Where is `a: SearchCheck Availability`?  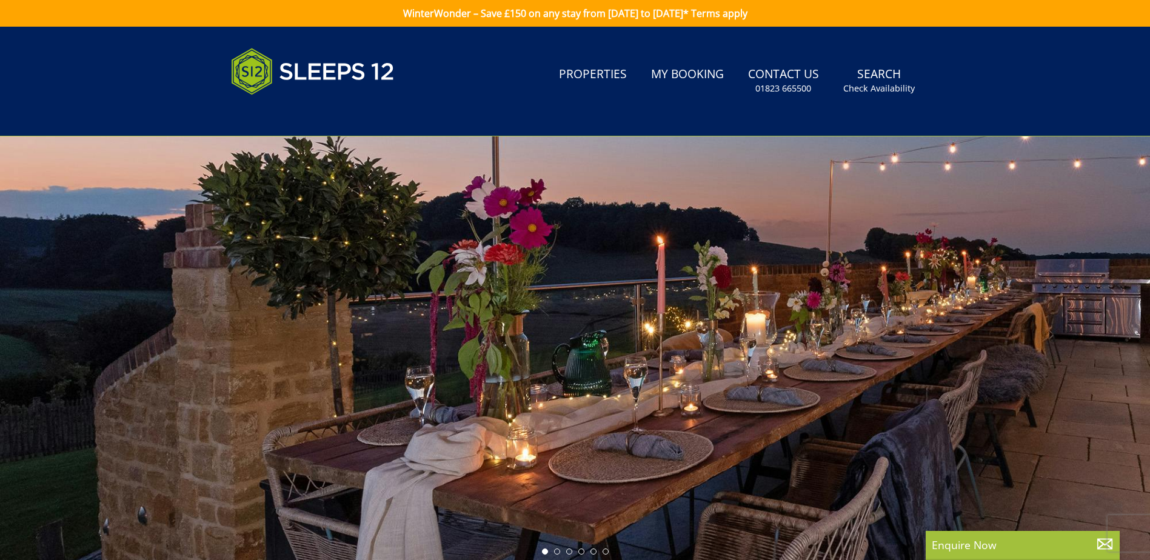
a: SearchCheck Availability is located at coordinates (879, 81).